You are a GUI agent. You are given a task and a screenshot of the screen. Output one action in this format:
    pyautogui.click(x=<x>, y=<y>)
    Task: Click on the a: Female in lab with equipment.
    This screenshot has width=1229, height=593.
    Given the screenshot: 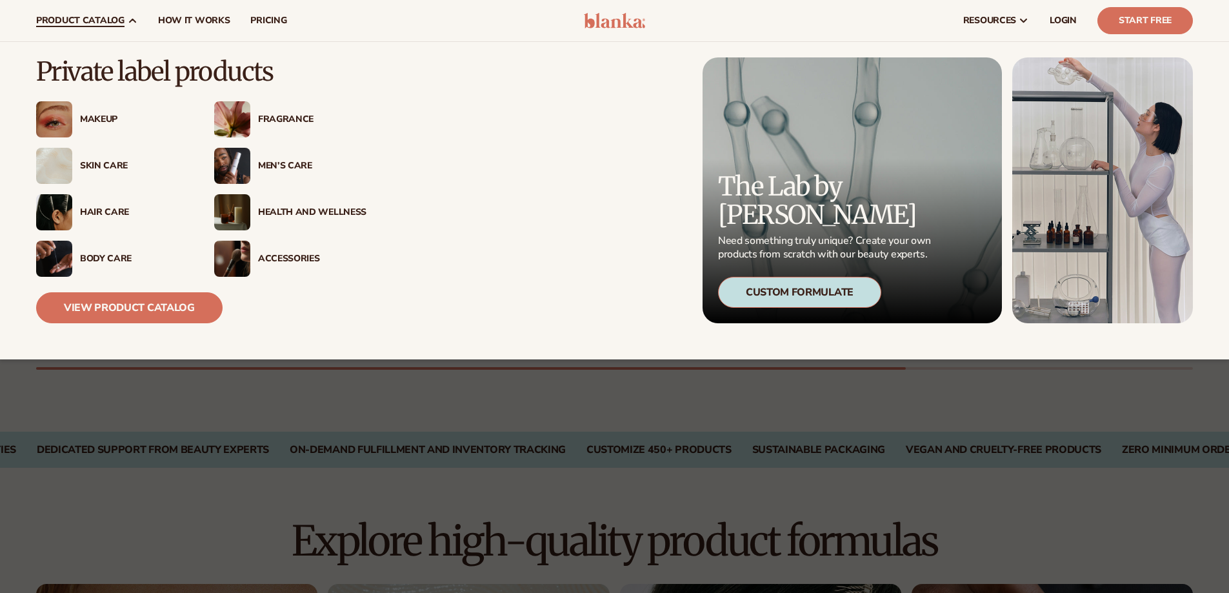 What is the action you would take?
    pyautogui.click(x=1103, y=190)
    